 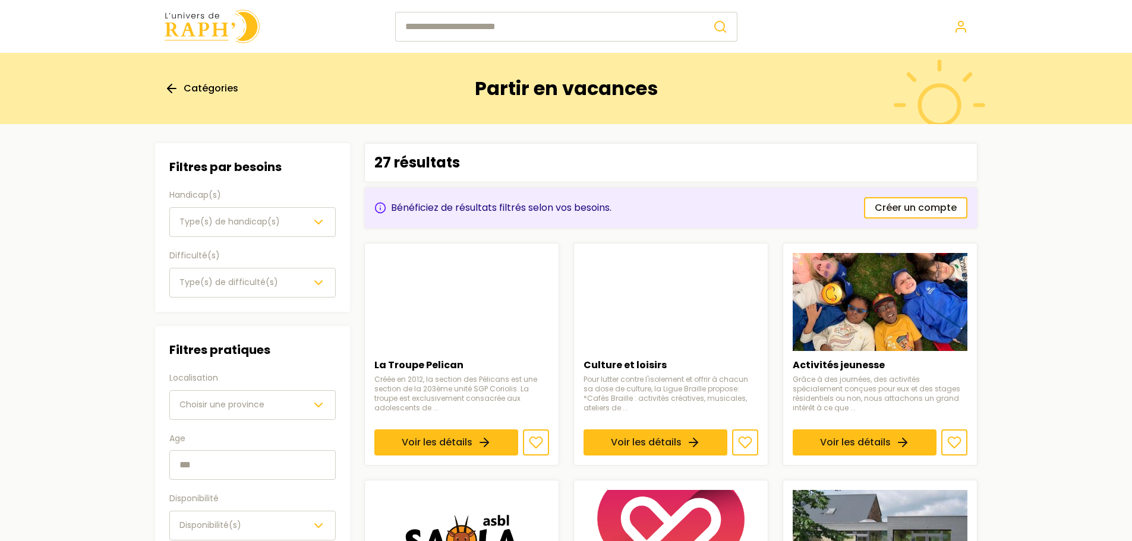 I want to click on button: Type(s) de handicap(s), so click(x=252, y=222).